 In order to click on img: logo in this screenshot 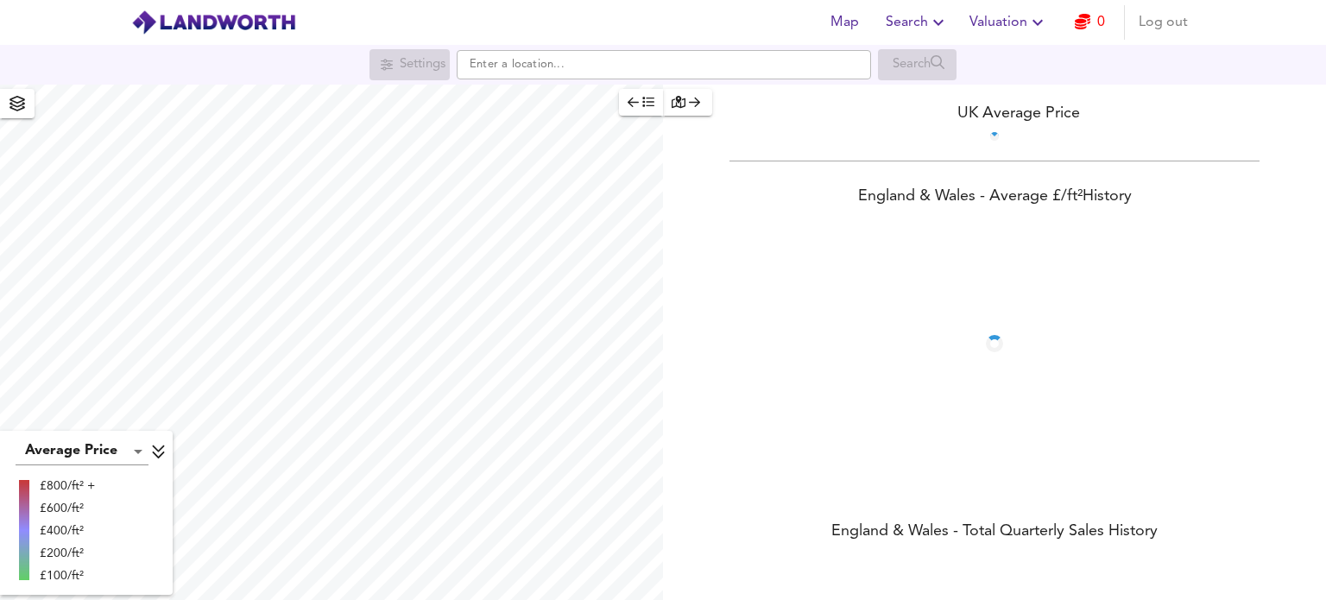, I will do `click(213, 22)`.